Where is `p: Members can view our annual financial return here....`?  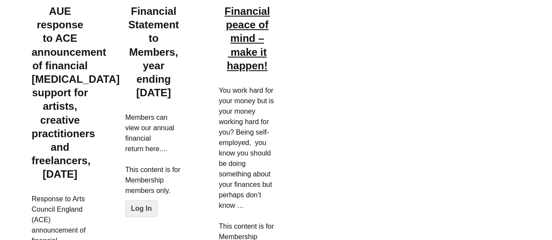
p: Members can view our annual financial return here.... is located at coordinates (154, 134).